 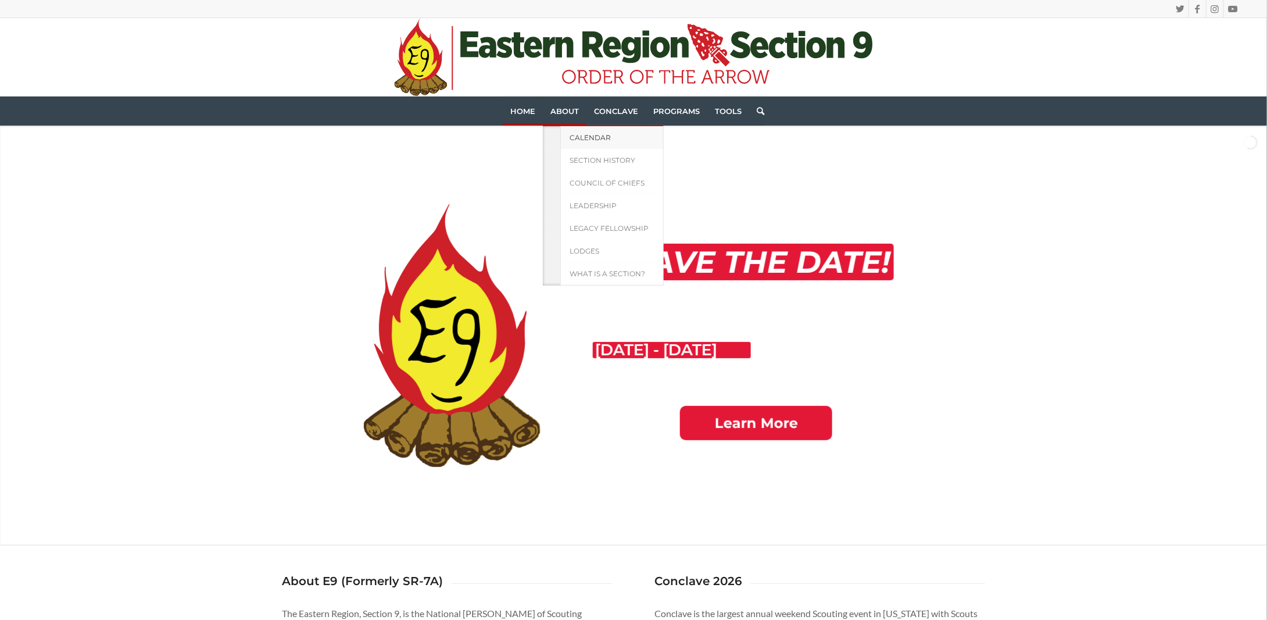 I want to click on span: Programs, so click(x=677, y=111).